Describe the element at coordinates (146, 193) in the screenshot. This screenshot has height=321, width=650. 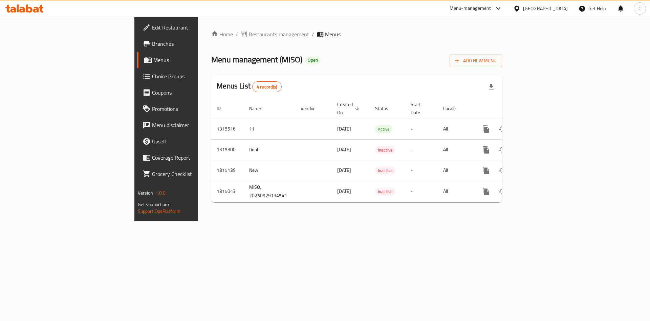
I see `span: Version:` at that location.